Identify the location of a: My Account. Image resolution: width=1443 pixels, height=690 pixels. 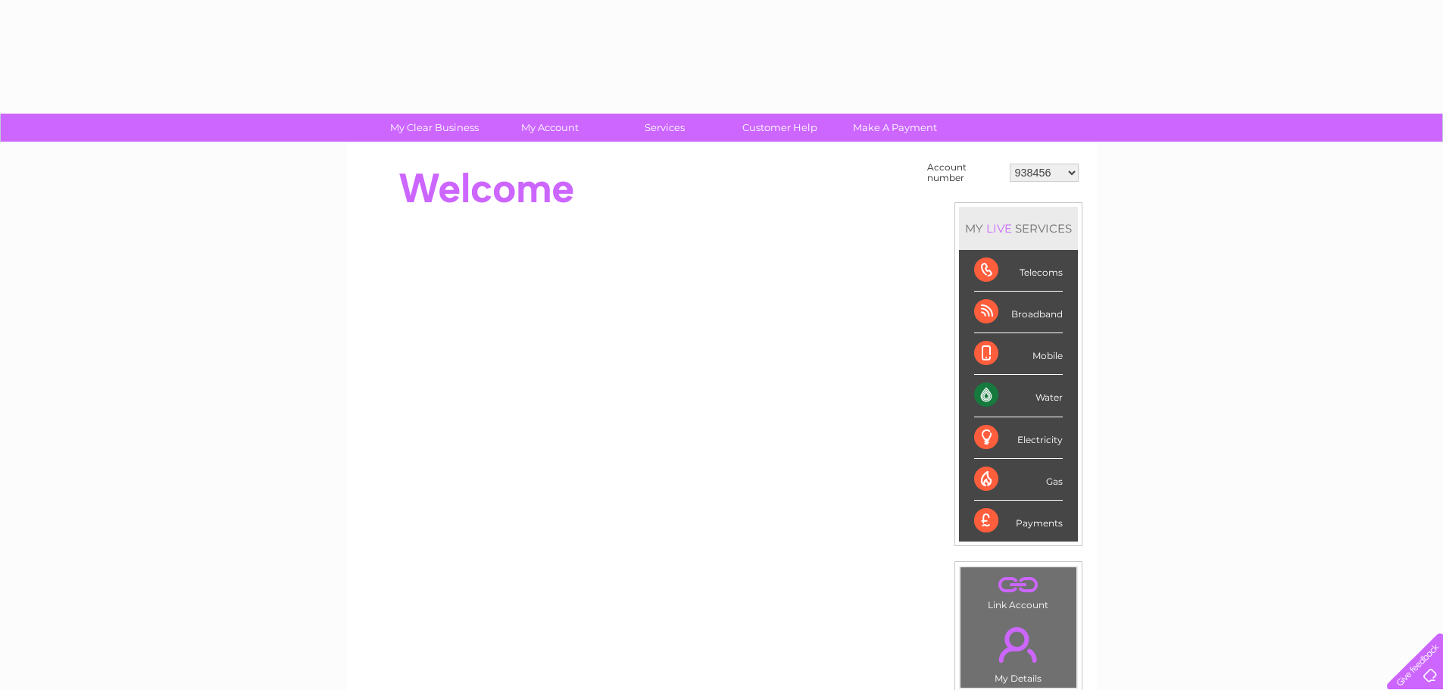
(549, 127).